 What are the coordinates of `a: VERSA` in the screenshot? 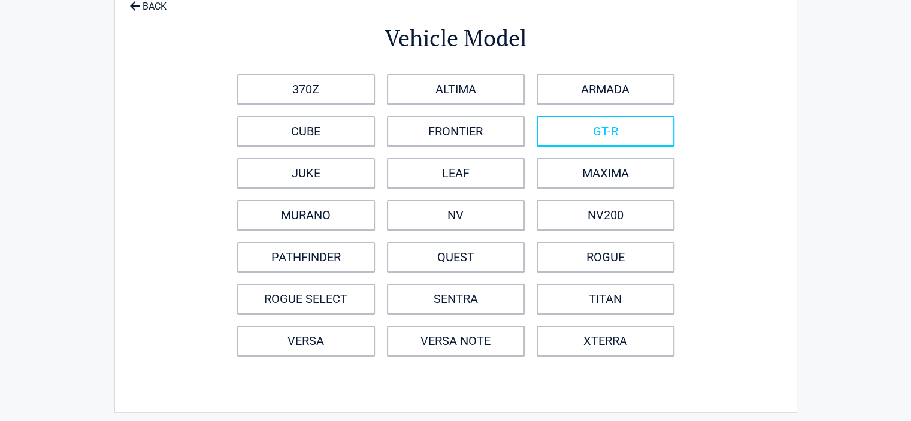 It's located at (306, 341).